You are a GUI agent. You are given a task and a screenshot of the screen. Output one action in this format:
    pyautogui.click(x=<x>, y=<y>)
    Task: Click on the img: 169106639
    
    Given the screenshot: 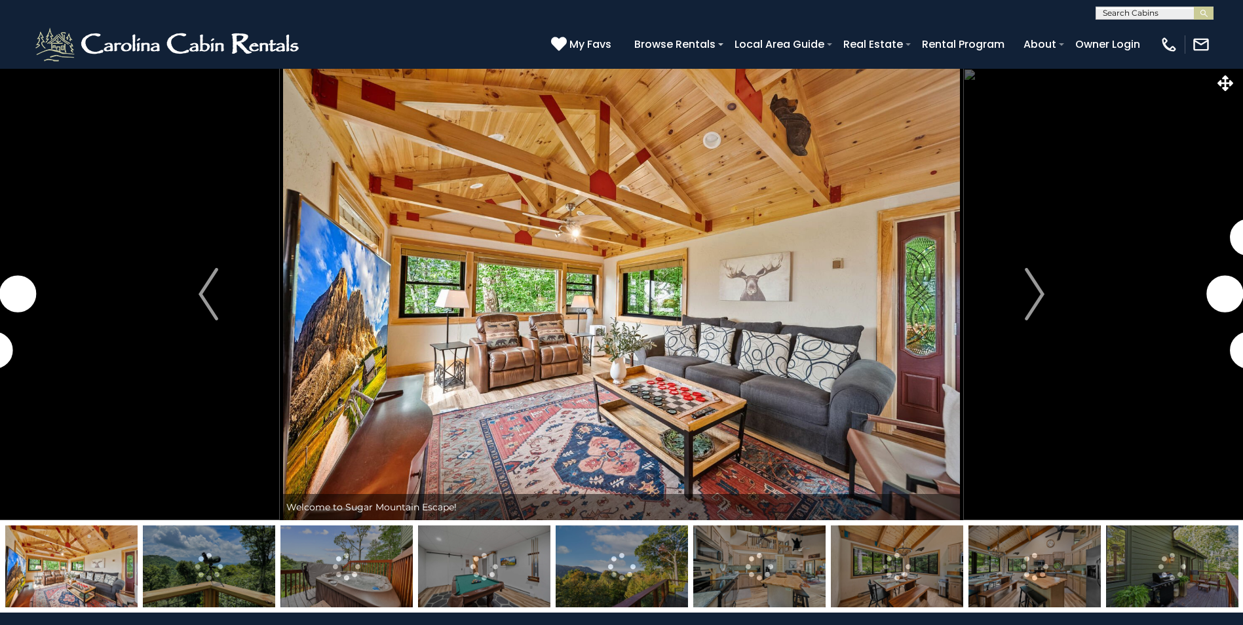 What is the action you would take?
    pyautogui.click(x=71, y=566)
    